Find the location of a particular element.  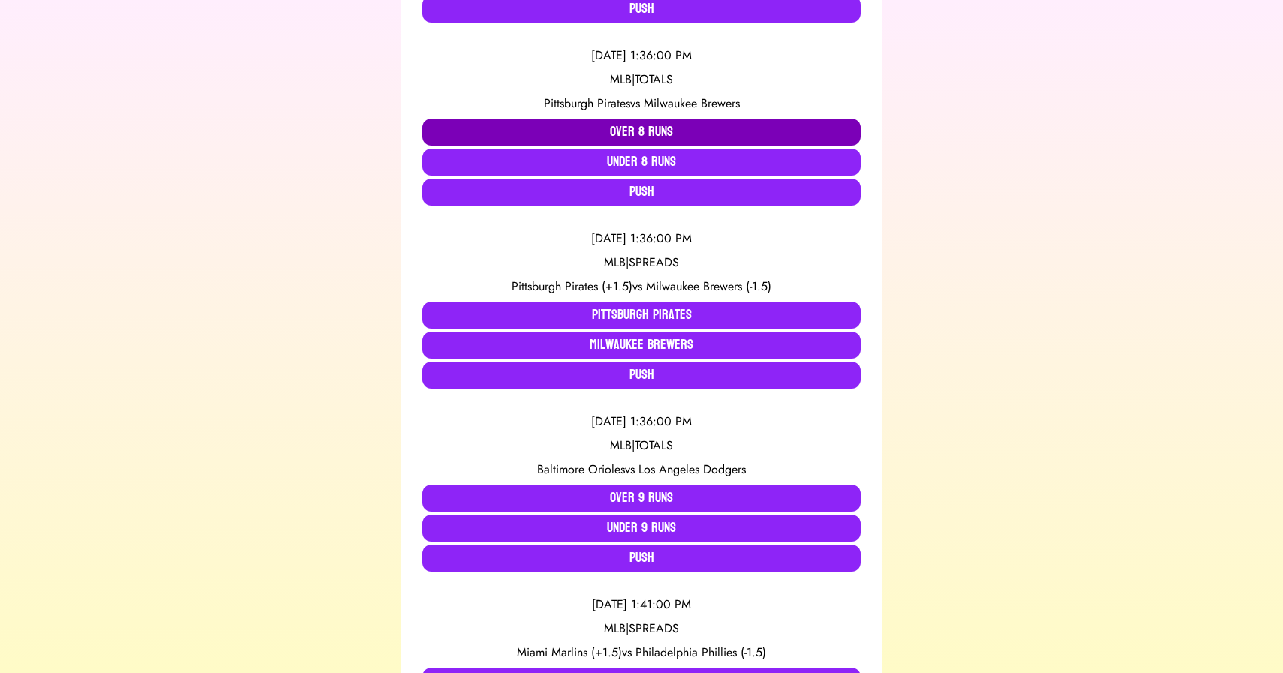

span: Baltimore Orioles is located at coordinates (581, 469).